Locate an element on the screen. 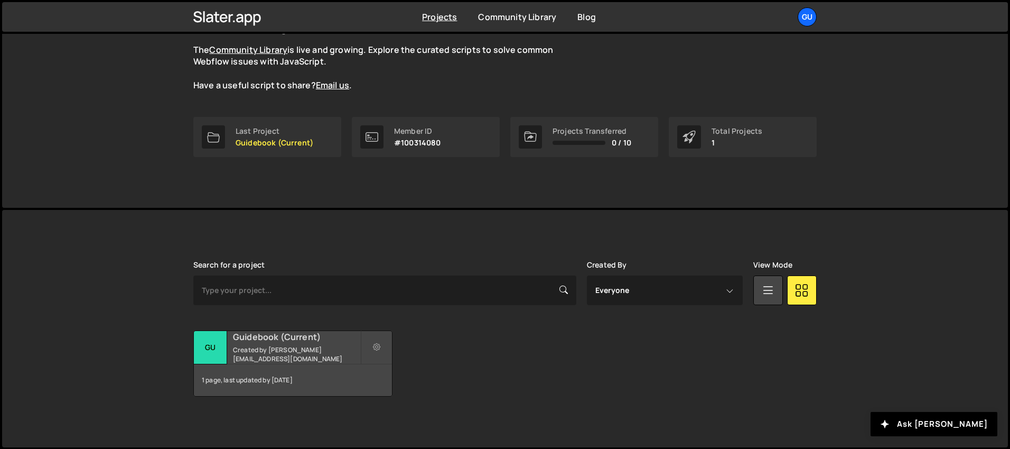 The image size is (1010, 449). h2: Guidebook (Current) is located at coordinates (296, 337).